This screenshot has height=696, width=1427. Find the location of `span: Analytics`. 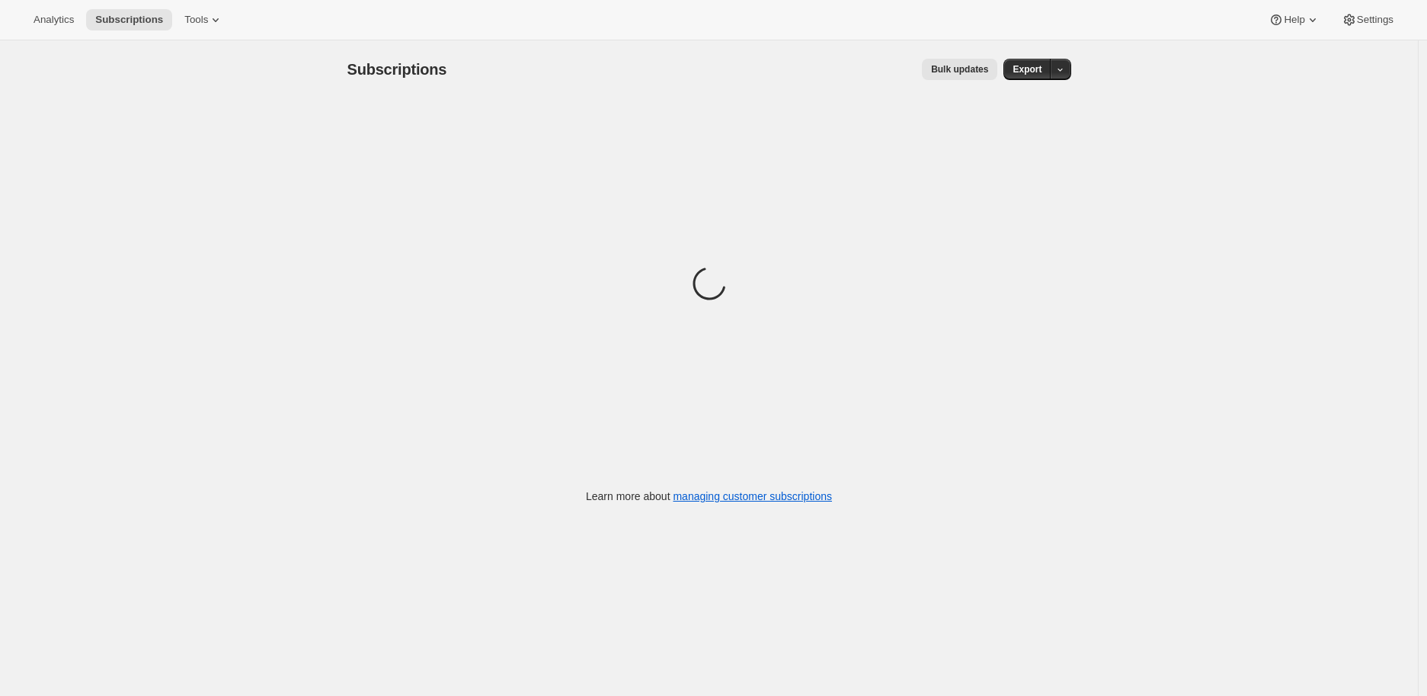

span: Analytics is located at coordinates (53, 20).